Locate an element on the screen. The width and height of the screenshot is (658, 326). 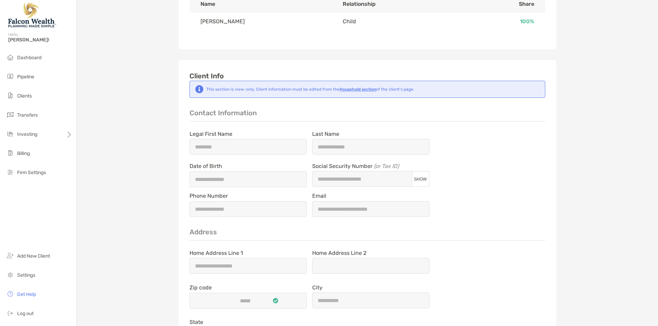
img: logout icon is located at coordinates (10, 313).